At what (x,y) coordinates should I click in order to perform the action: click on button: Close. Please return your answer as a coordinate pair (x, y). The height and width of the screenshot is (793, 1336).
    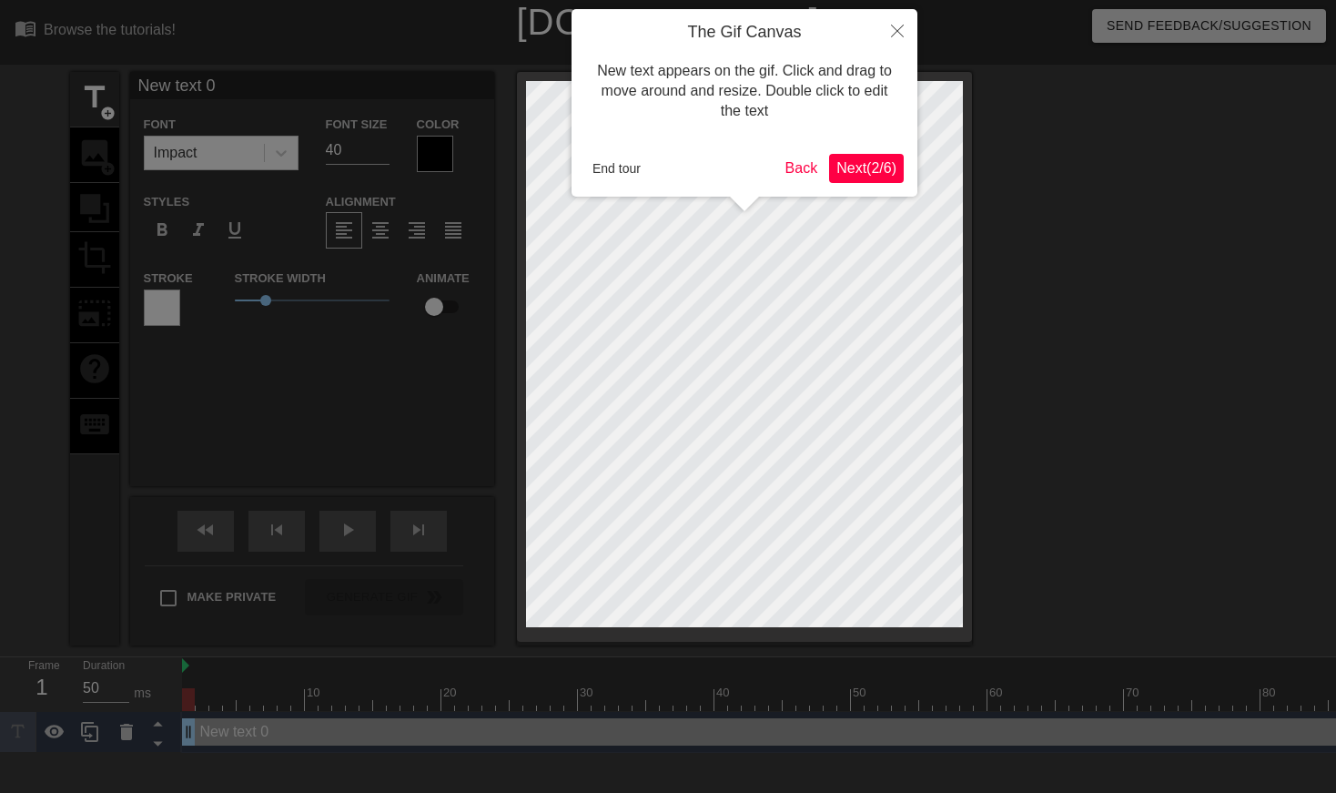
    Looking at the image, I should click on (897, 30).